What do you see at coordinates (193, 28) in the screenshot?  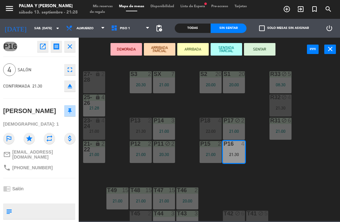 I see `div: Todas` at bounding box center [193, 28].